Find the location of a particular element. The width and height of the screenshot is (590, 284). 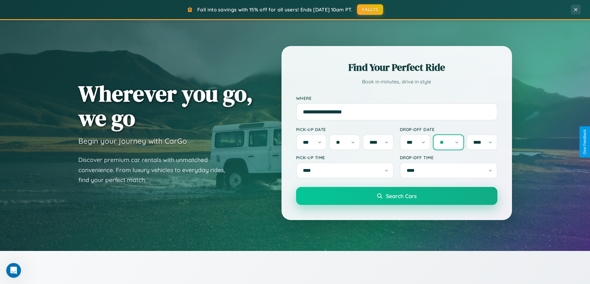

div: Give Feedback is located at coordinates (584, 142).